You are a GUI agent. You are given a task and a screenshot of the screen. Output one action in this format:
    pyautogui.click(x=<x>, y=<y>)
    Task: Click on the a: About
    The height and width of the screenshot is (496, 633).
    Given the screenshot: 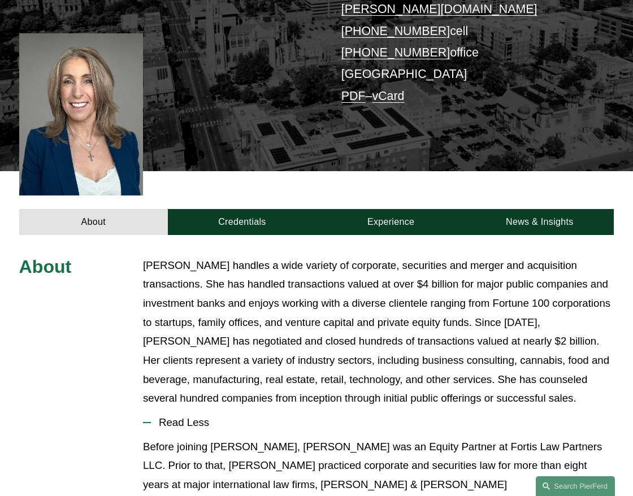 What is the action you would take?
    pyautogui.click(x=93, y=222)
    